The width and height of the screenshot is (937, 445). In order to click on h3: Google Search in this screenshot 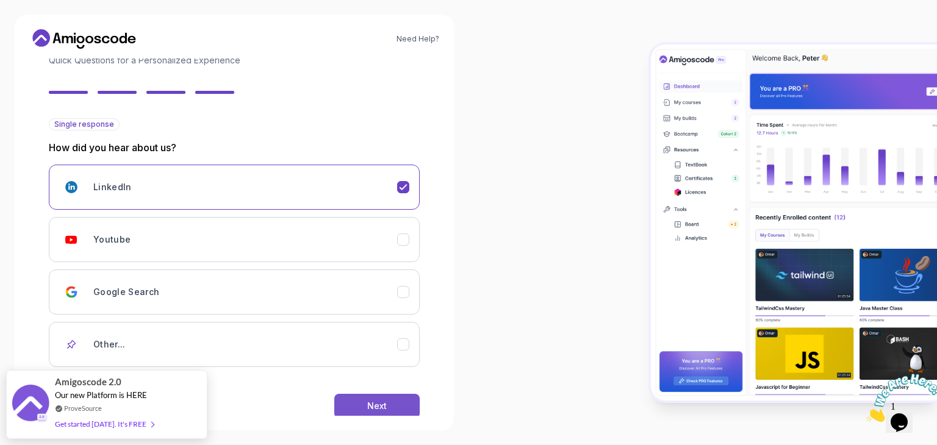, I will do `click(126, 292)`.